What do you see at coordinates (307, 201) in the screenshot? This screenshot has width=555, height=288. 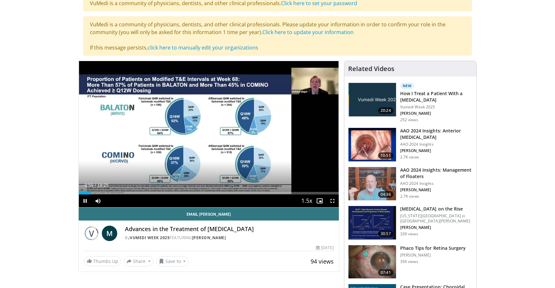 I see `button: Playback Rate` at bounding box center [307, 201].